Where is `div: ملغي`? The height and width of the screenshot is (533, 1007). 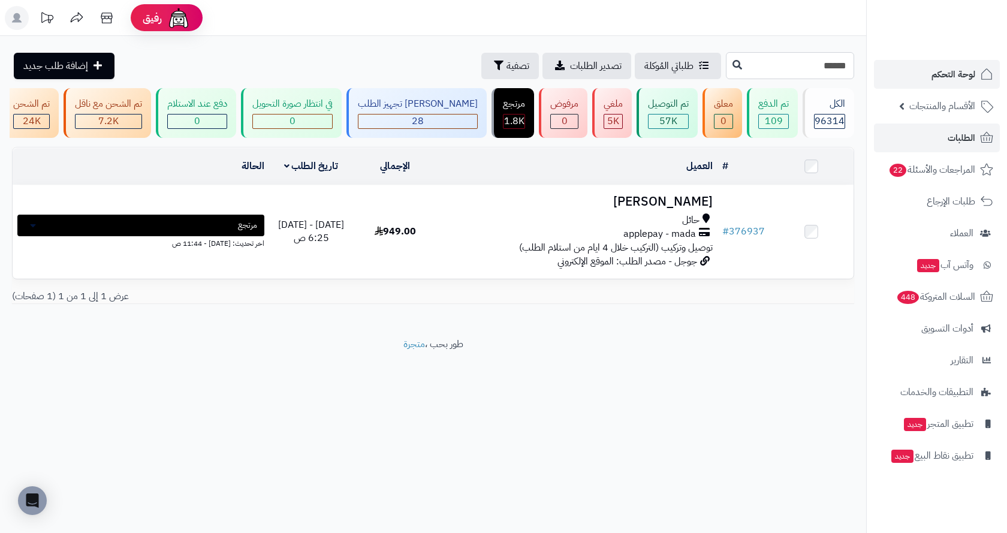 div: ملغي is located at coordinates (613, 104).